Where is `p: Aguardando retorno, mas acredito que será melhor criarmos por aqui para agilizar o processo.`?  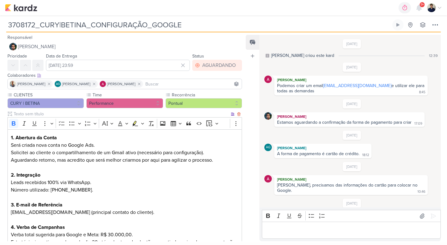
p: Aguardando retorno, mas acredito que será melhor criarmos por aqui para agilizar o processo. is located at coordinates (125, 164).